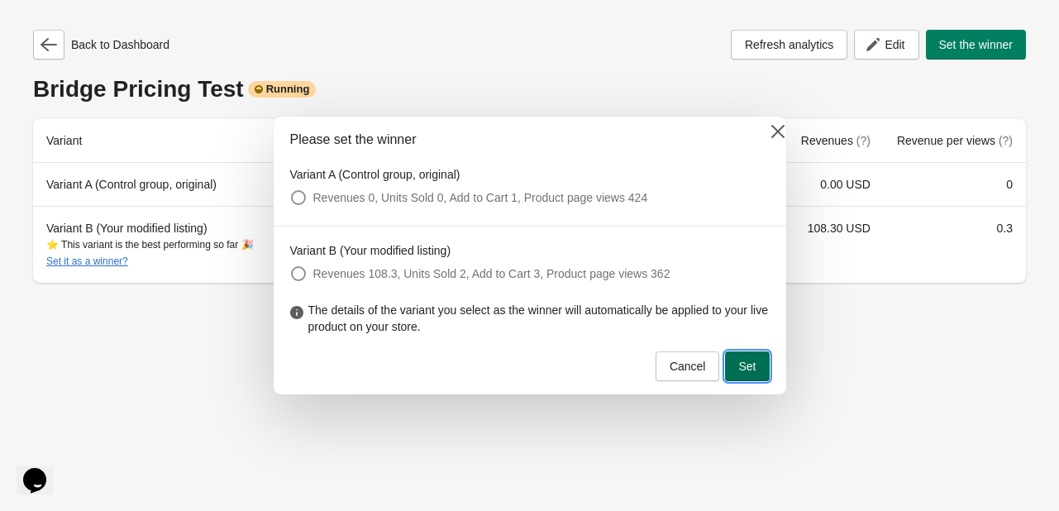 The image size is (1059, 511). I want to click on span: Revenues 108.3, Units Sold 2, Add to Cart 3, Product page views 362, so click(492, 274).